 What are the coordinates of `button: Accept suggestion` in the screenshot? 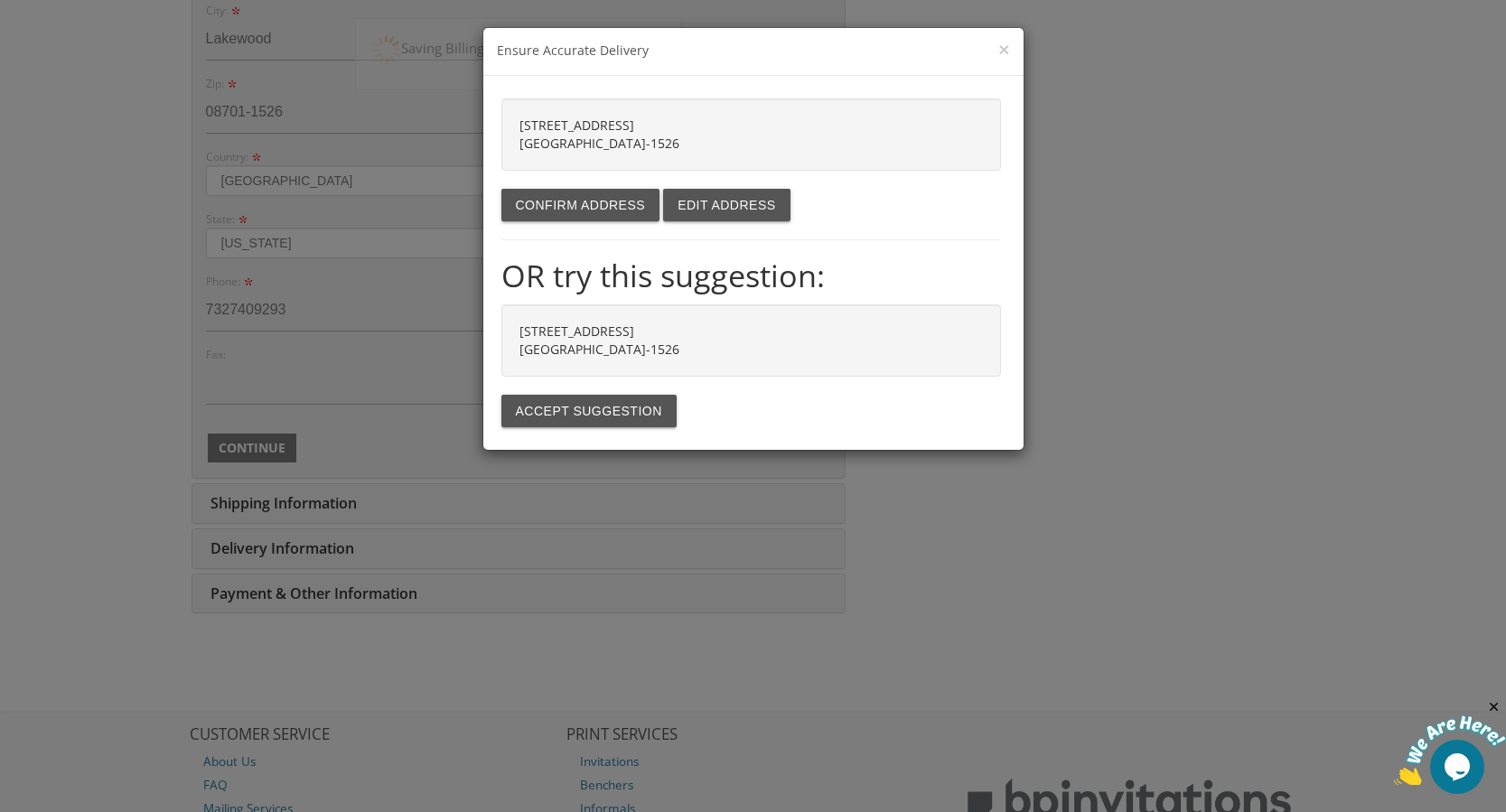 It's located at (589, 411).